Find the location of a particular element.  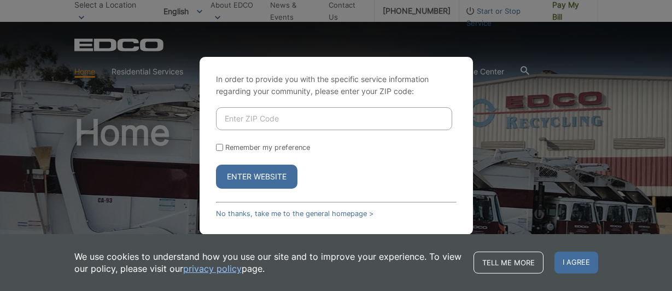

span: I agree is located at coordinates (576, 262).